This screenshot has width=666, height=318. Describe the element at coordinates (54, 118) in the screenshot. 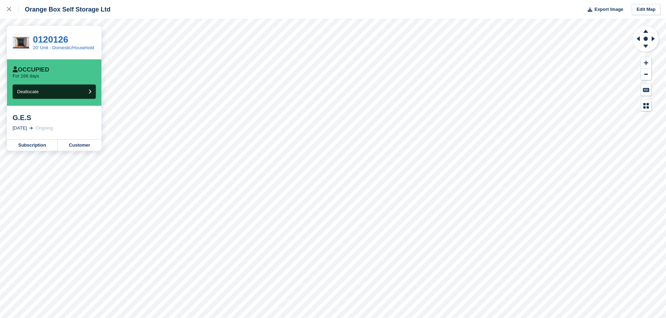

I see `div: G.E.S` at that location.